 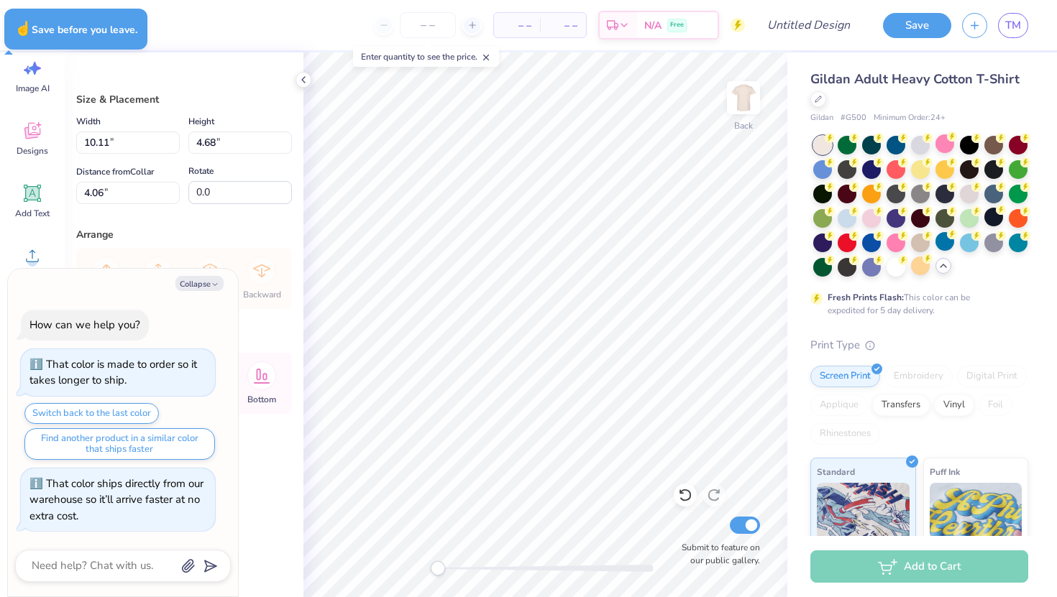 What do you see at coordinates (743, 98) in the screenshot?
I see `img: Back` at bounding box center [743, 98].